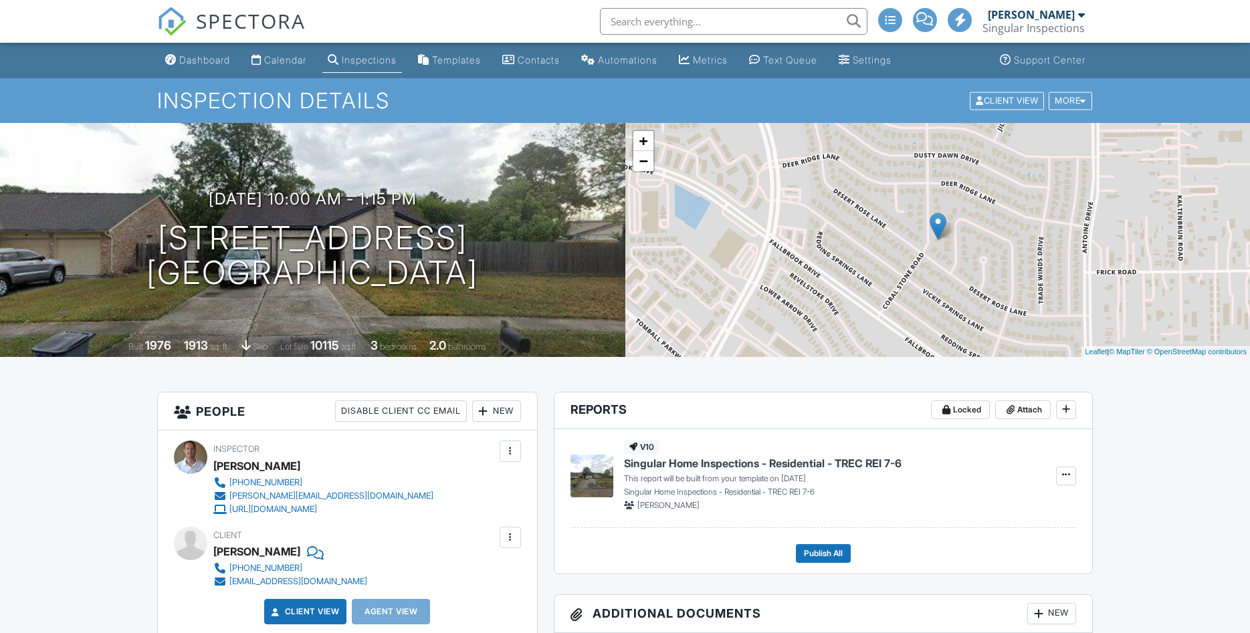  What do you see at coordinates (467, 346) in the screenshot?
I see `span: bathrooms` at bounding box center [467, 346].